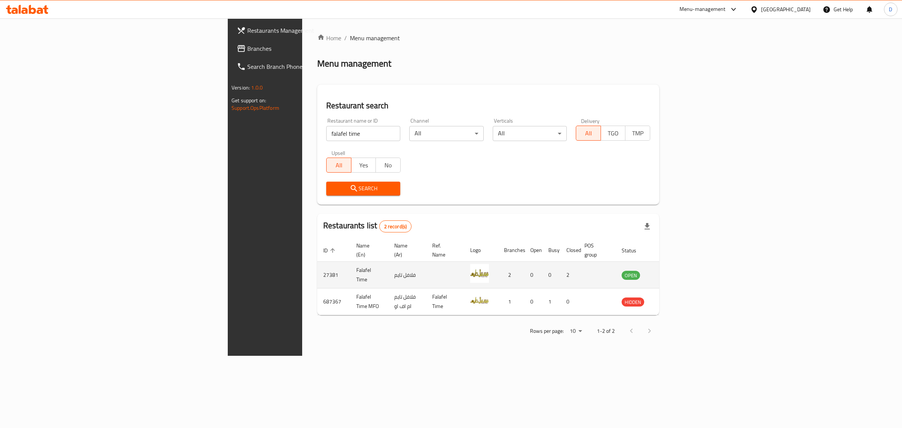  I want to click on a: Restaurants Management, so click(305, 30).